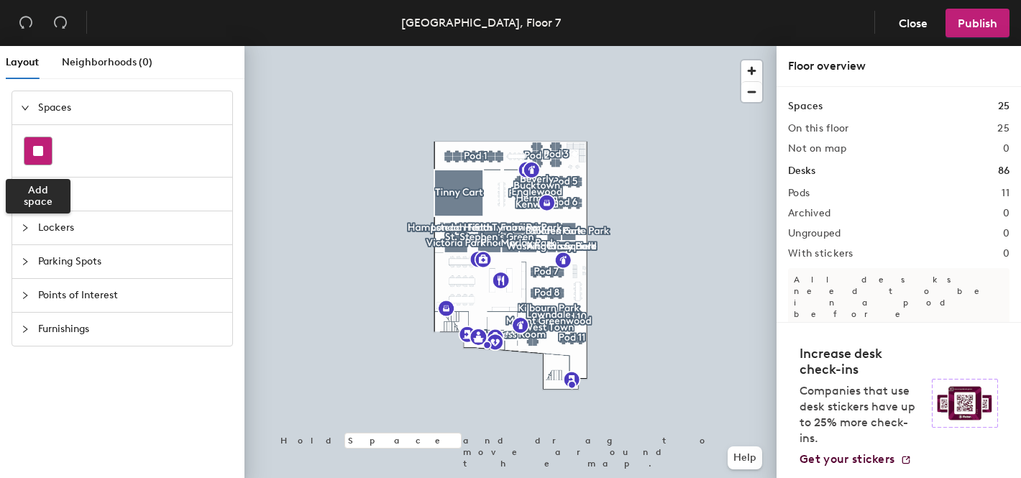 Image resolution: width=1021 pixels, height=478 pixels. I want to click on button: Redo (⌘ + ⇧ + Z), so click(60, 23).